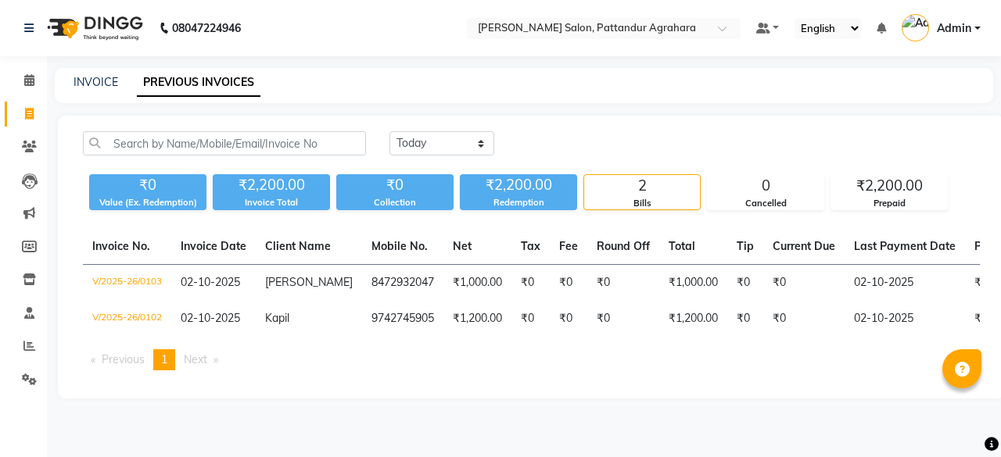 The image size is (1001, 457). I want to click on div: Bills, so click(642, 203).